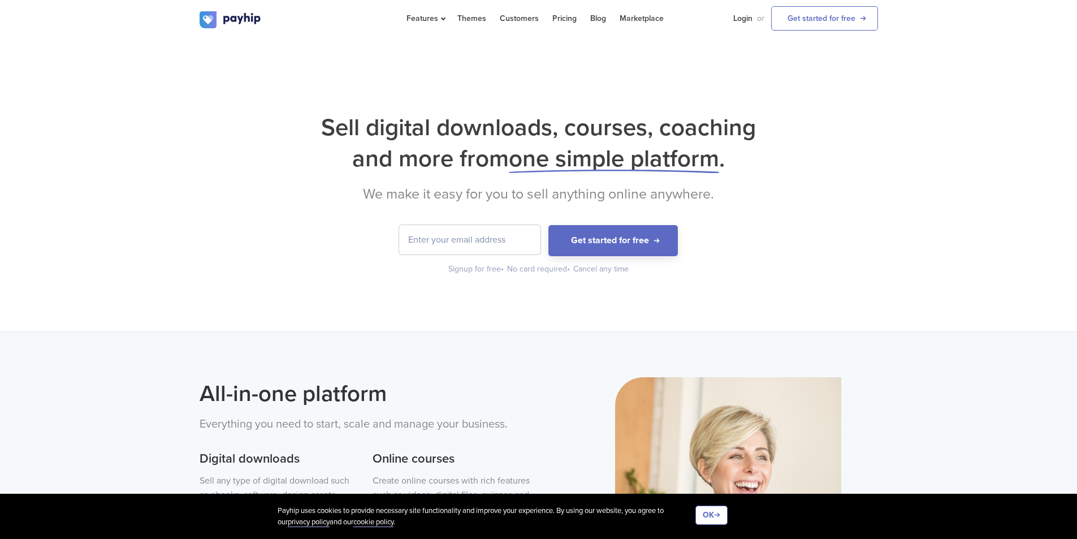 The height and width of the screenshot is (539, 1077). Describe the element at coordinates (451, 459) in the screenshot. I see `h3: Online courses` at that location.